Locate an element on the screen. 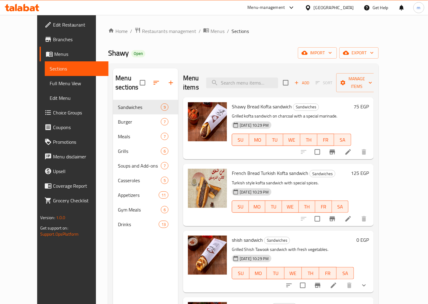  span: 7 is located at coordinates (165, 166).